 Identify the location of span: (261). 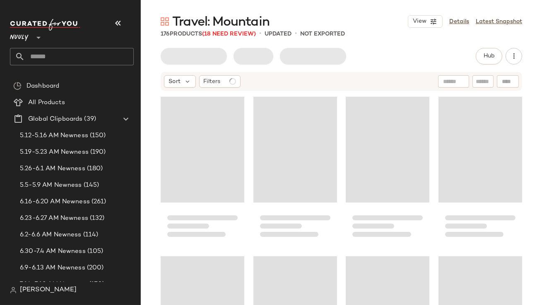
(98, 202).